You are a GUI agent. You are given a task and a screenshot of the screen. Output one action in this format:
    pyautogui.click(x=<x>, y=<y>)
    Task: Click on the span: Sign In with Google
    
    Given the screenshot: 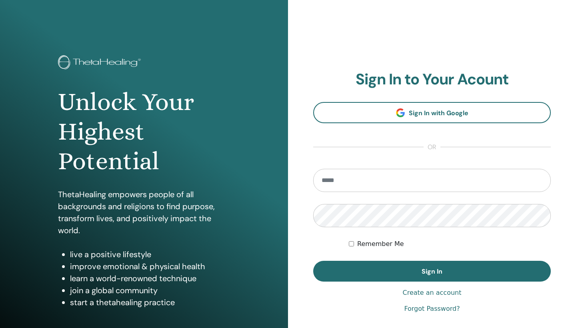 What is the action you would take?
    pyautogui.click(x=439, y=113)
    